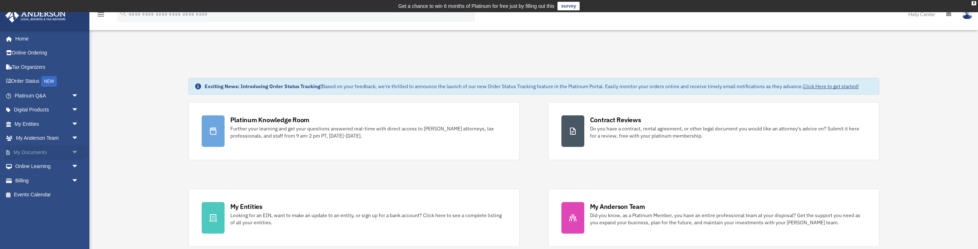  I want to click on strong: Exciting News: Introducing Order Status Tracking!, so click(263, 86).